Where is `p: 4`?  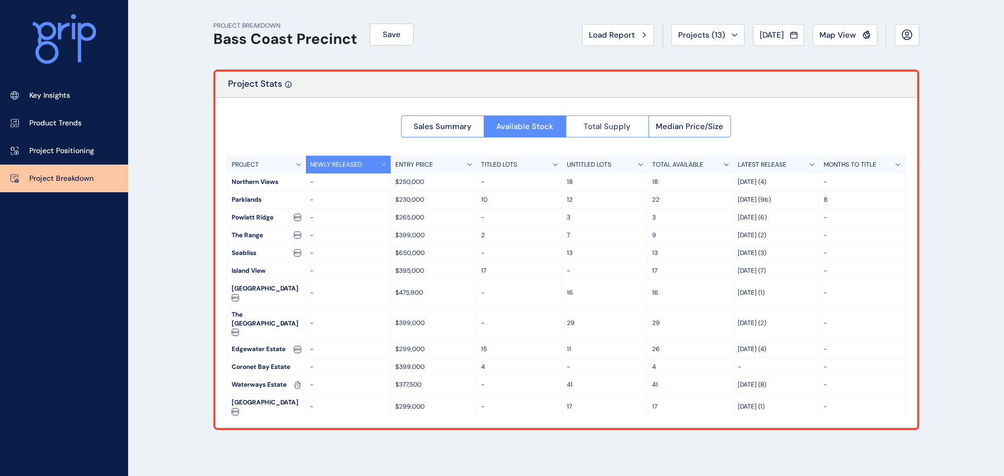
p: 4 is located at coordinates (690, 367).